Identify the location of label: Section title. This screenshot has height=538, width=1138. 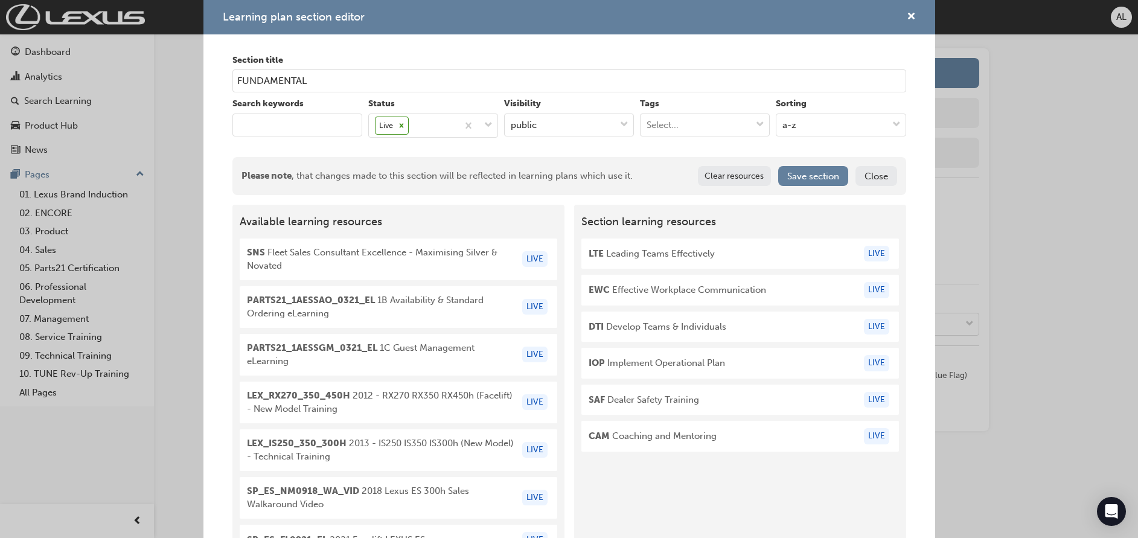
(570, 60).